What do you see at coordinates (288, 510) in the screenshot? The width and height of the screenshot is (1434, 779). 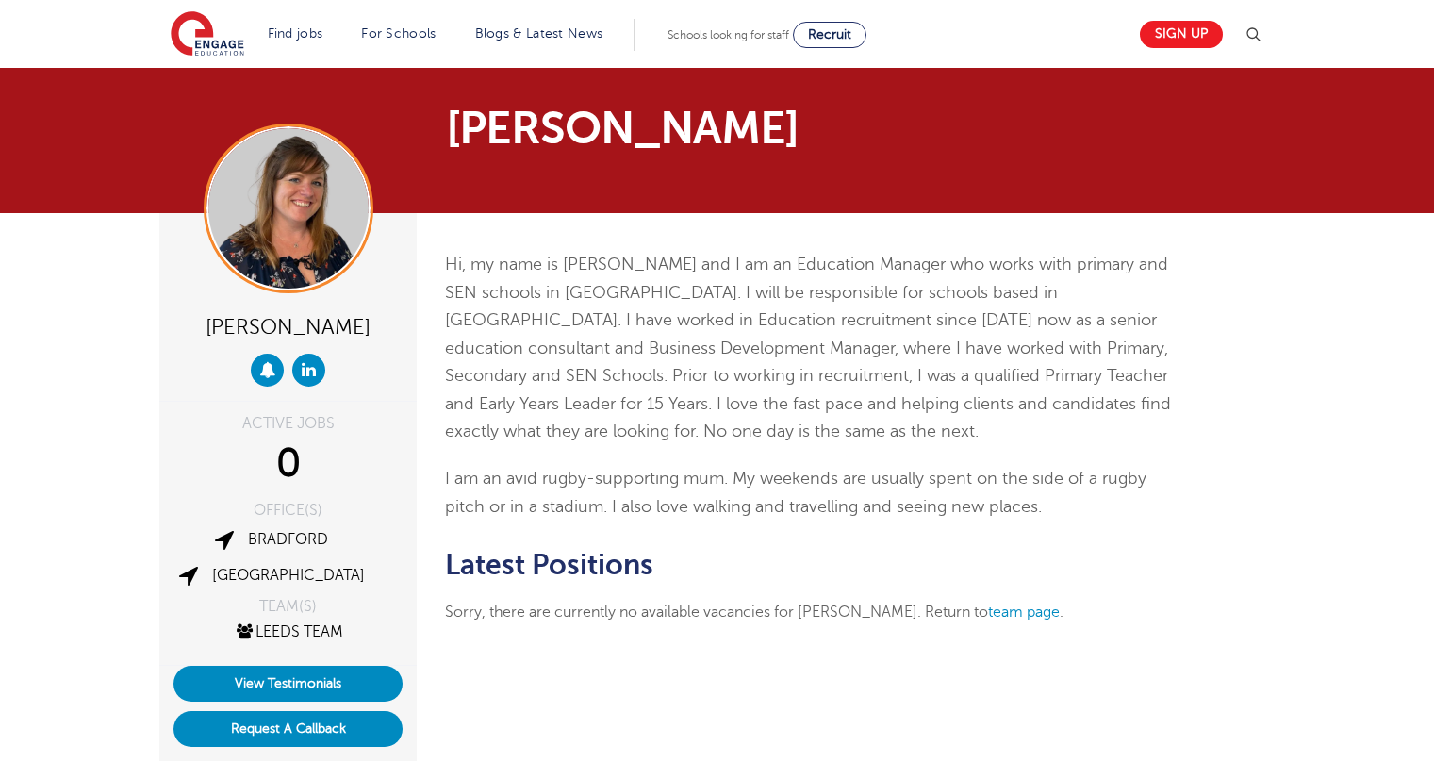 I see `div: OFFICE(S)` at bounding box center [288, 510].